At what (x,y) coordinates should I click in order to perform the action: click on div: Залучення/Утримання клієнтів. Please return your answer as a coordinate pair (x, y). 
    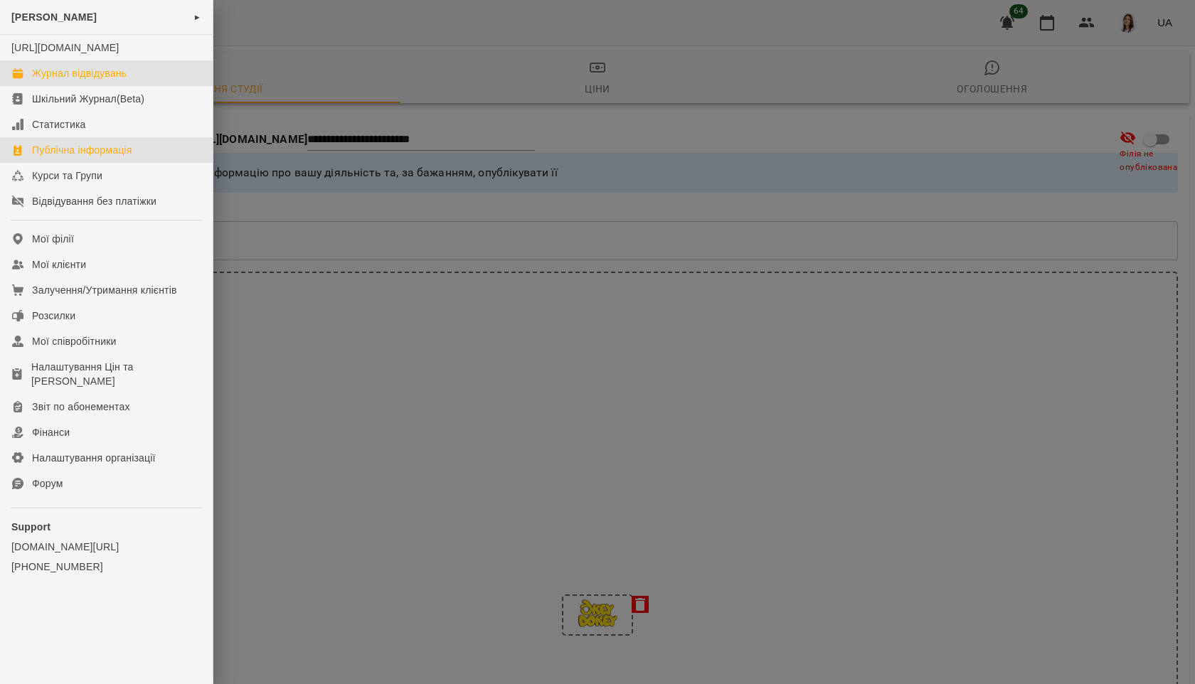
    Looking at the image, I should click on (105, 290).